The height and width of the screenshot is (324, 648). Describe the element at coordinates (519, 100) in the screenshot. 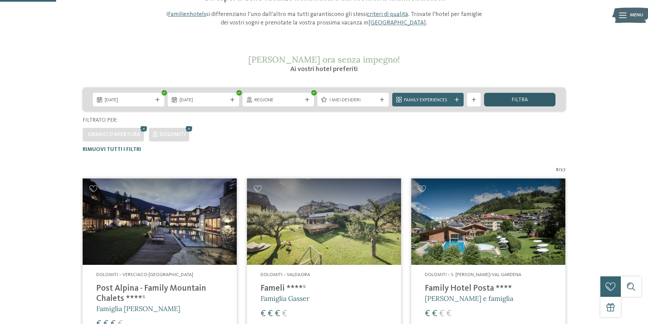

I see `span: filtra` at that location.